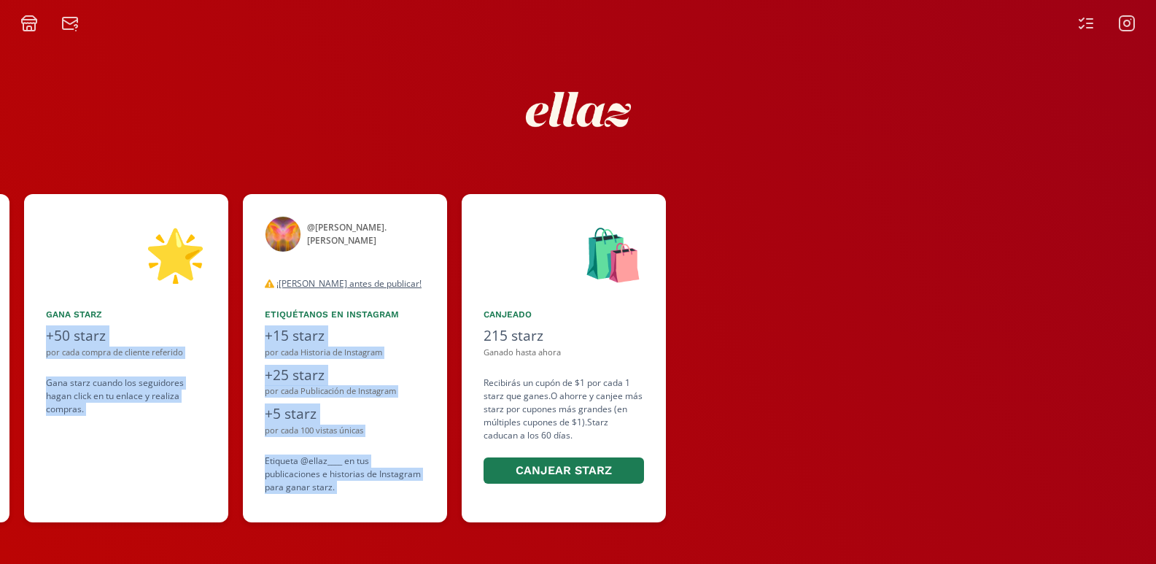 This screenshot has height=564, width=1156. What do you see at coordinates (126, 314) in the screenshot?
I see `div: Gana starz` at bounding box center [126, 314].